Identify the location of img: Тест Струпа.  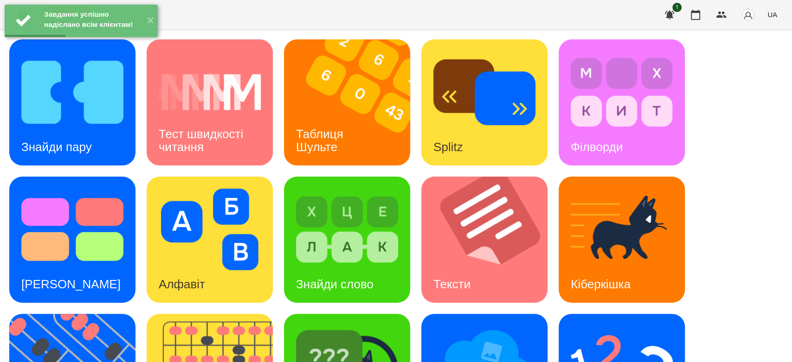
(72, 230).